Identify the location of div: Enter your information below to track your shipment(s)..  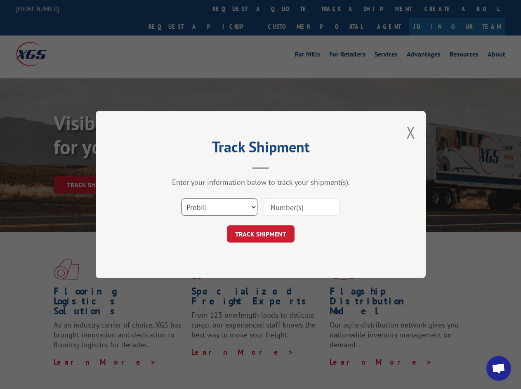
(261, 182).